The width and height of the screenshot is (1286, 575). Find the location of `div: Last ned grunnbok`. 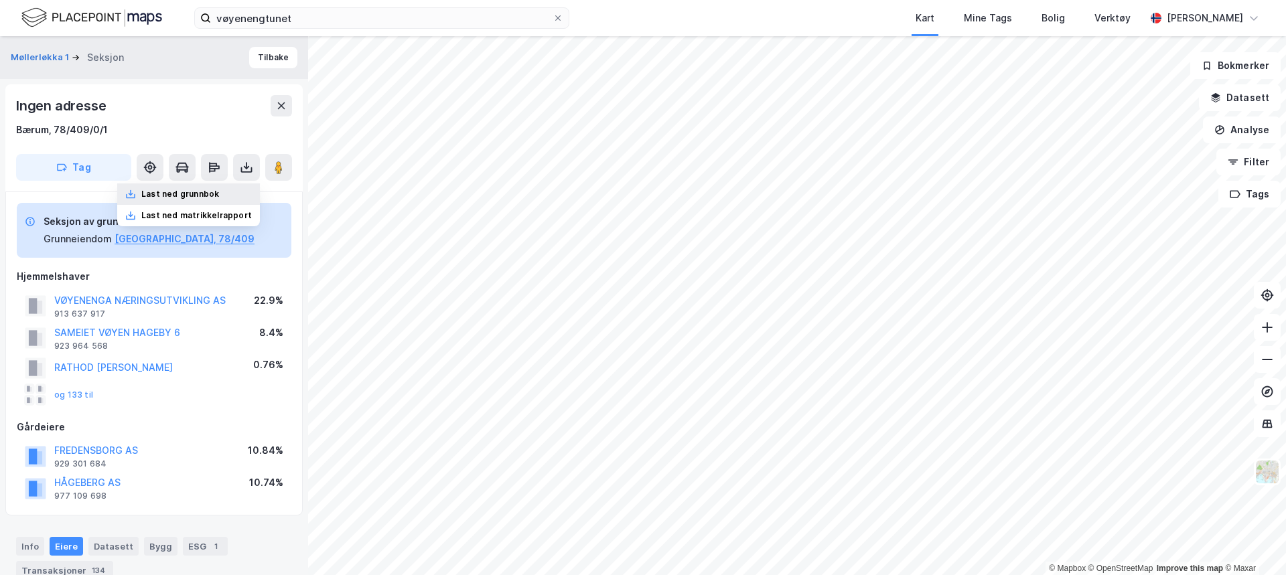

div: Last ned grunnbok is located at coordinates (180, 194).